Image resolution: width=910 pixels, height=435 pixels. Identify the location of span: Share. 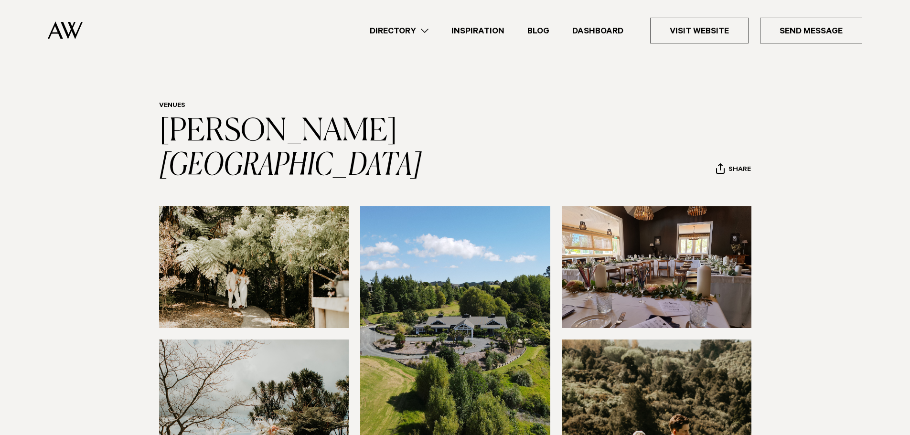
(739, 170).